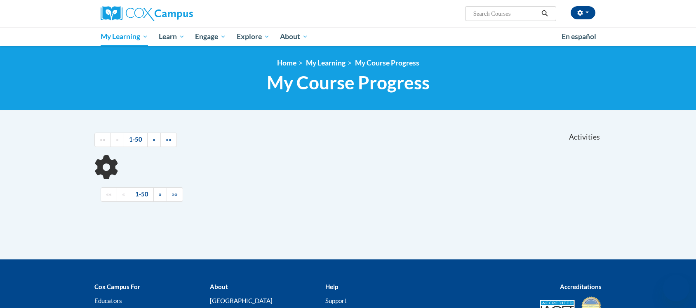 This screenshot has height=308, width=696. I want to click on a: Home, so click(286, 63).